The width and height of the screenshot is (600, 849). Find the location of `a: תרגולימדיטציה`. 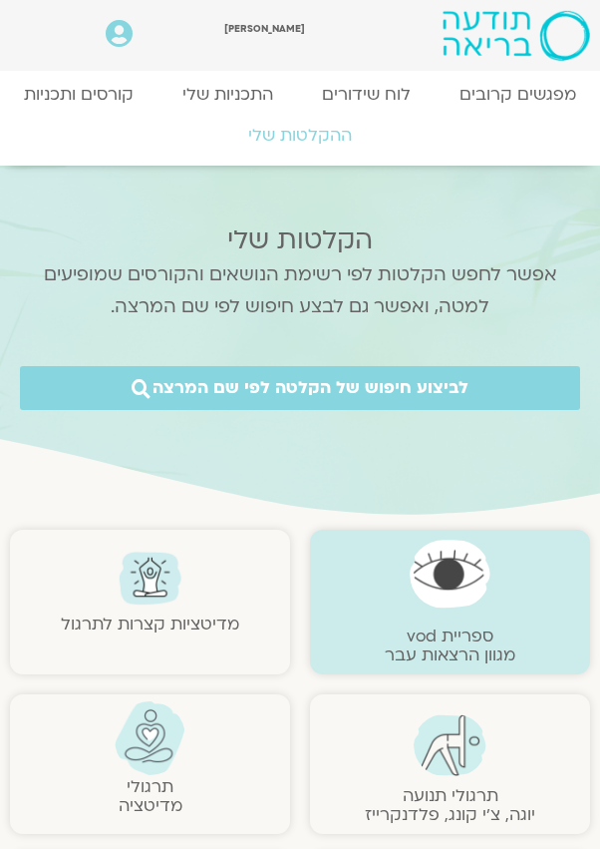

a: תרגולימדיטציה is located at coordinates (151, 796).